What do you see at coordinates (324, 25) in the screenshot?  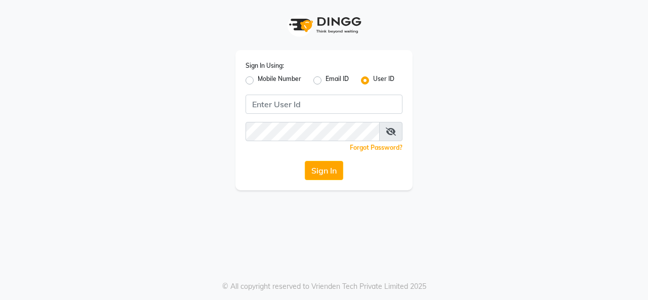 I see `img: logo1.svg` at bounding box center [324, 25].